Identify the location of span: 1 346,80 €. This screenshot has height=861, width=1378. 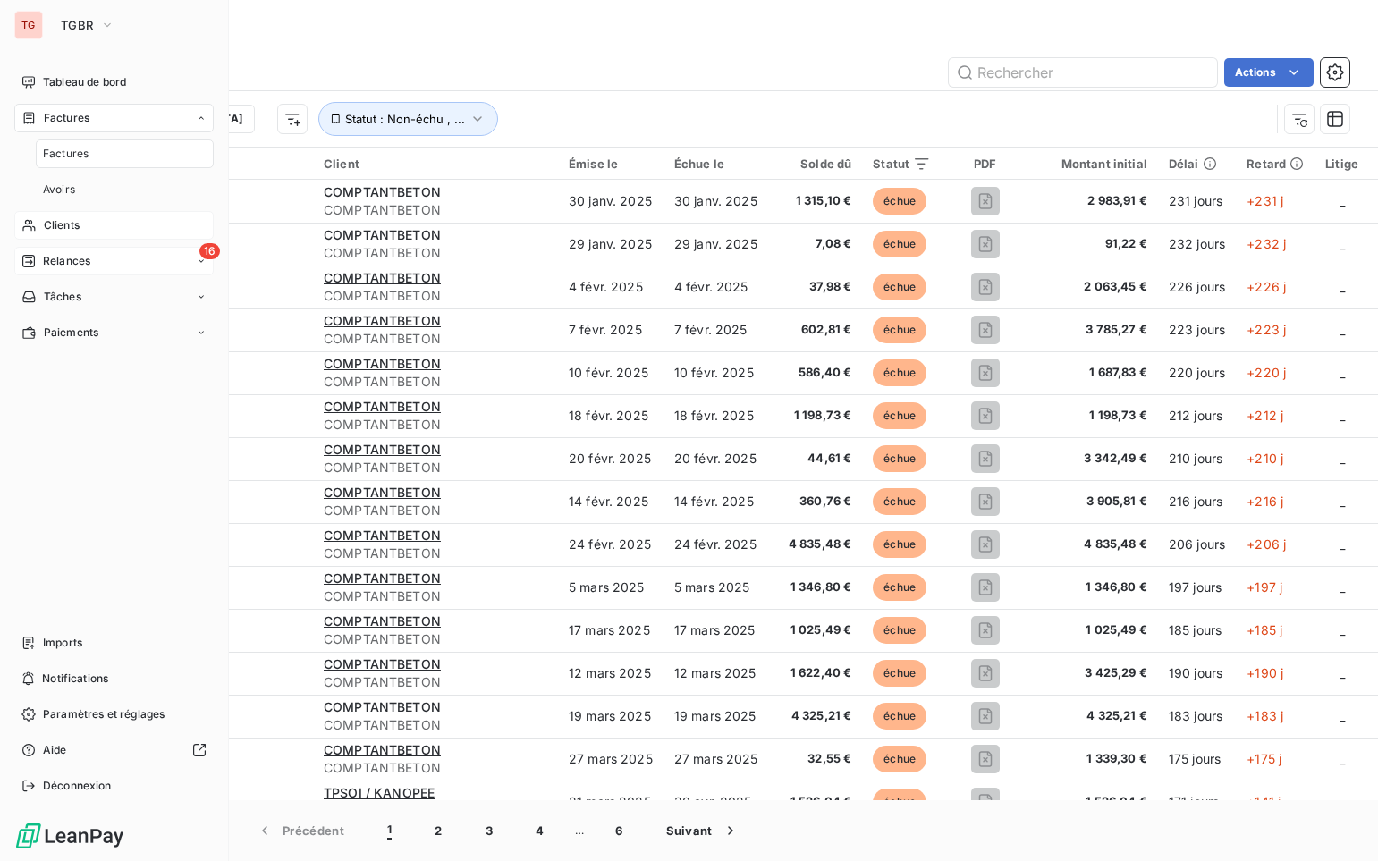
(1094, 588).